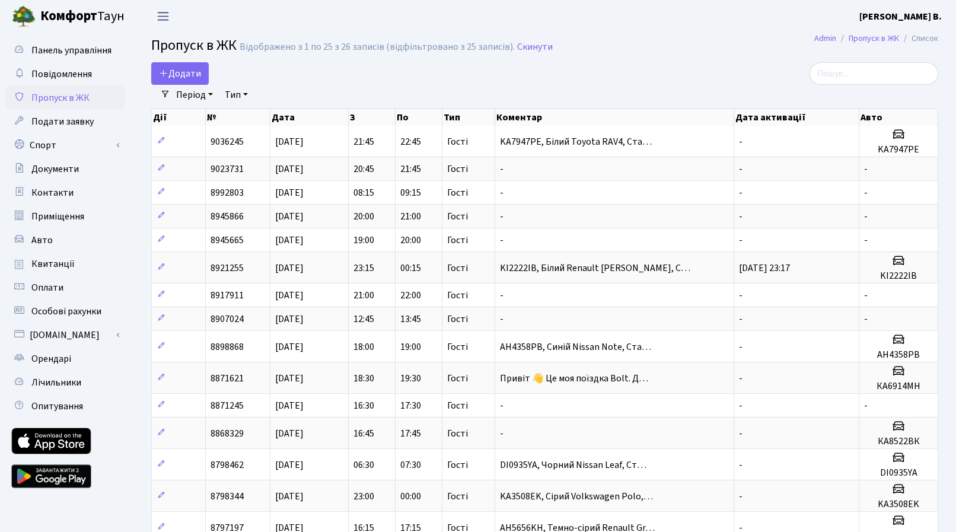 This screenshot has height=532, width=956. Describe the element at coordinates (52, 193) in the screenshot. I see `span: Контакти` at that location.